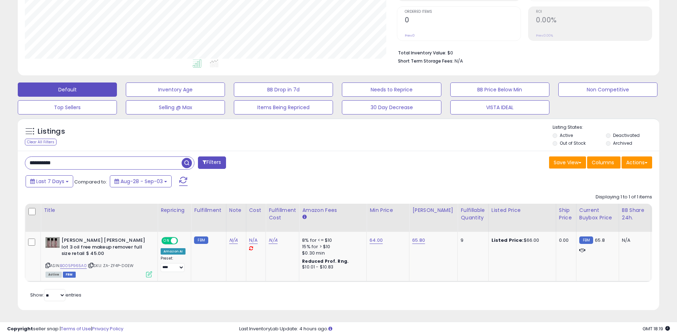 The width and height of the screenshot is (677, 336). What do you see at coordinates (521, 240) in the screenshot?
I see `div: $66.00` at bounding box center [521, 240].